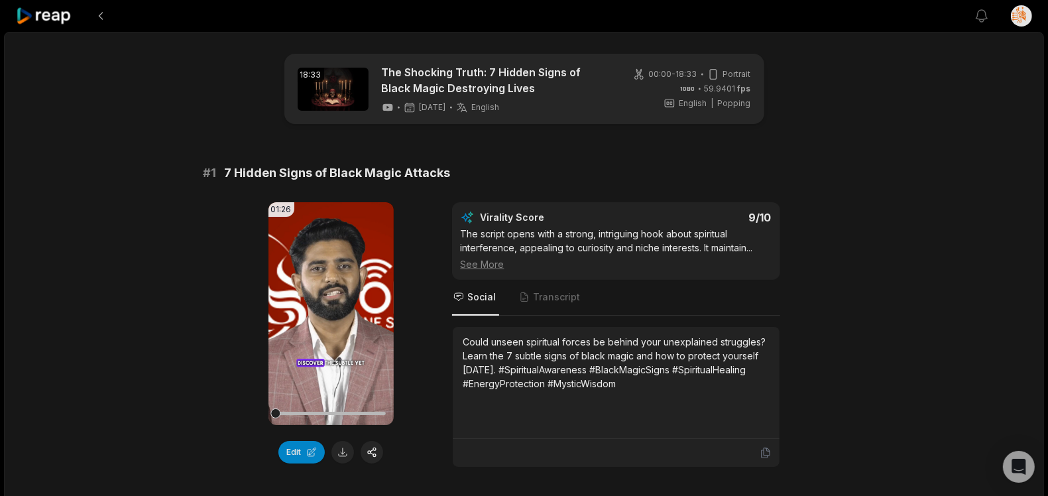  Describe the element at coordinates (1019, 467) in the screenshot. I see `div: Open Intercom Messenger` at that location.